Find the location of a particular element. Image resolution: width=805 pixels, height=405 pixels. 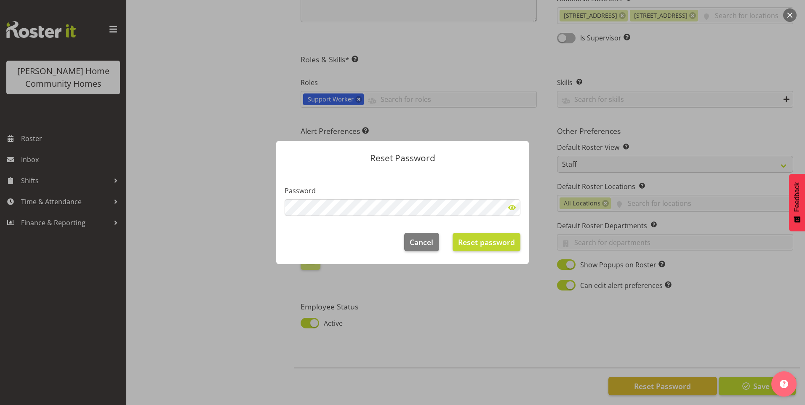

span: Cancel is located at coordinates (421, 242).